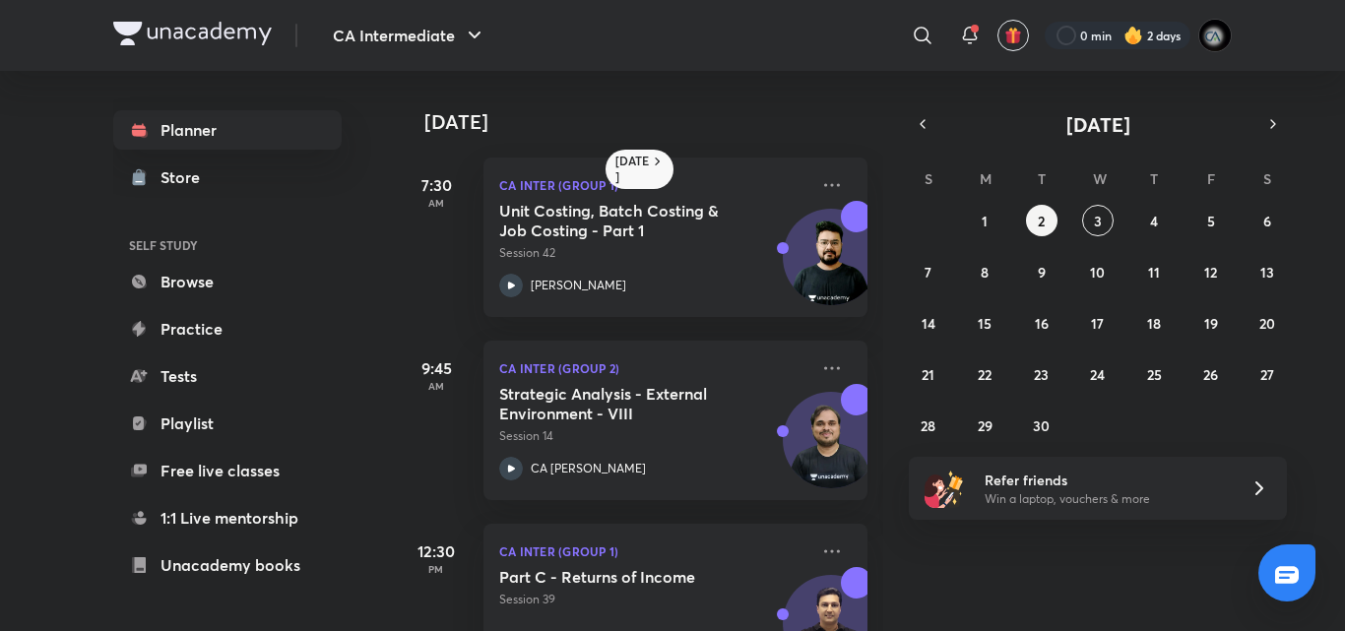 The height and width of the screenshot is (631, 1345). I want to click on abbr: Friday, so click(1211, 178).